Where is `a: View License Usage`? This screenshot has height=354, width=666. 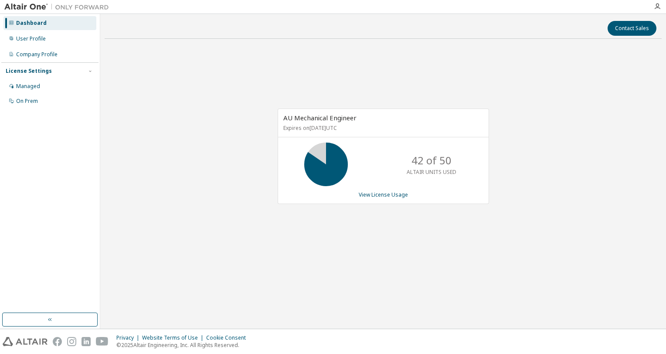
a: View License Usage is located at coordinates (383, 194).